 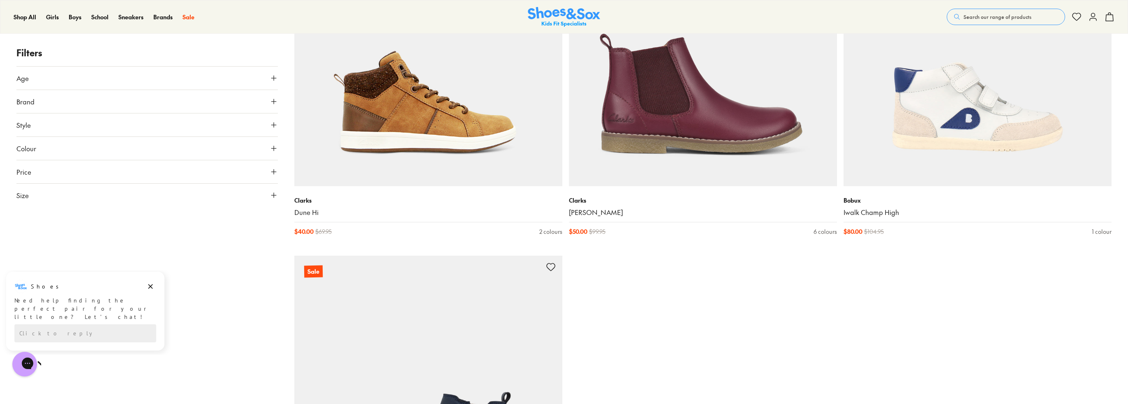 I want to click on a: School, so click(x=100, y=17).